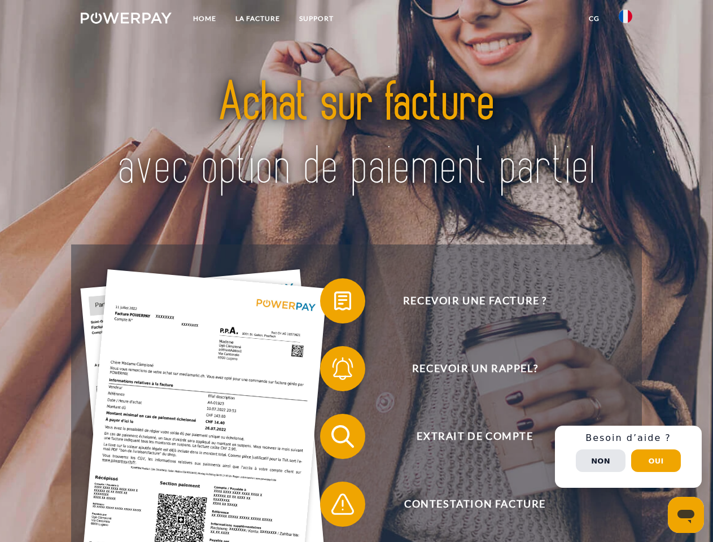 This screenshot has height=542, width=713. I want to click on img: qb_bell.svg, so click(343, 369).